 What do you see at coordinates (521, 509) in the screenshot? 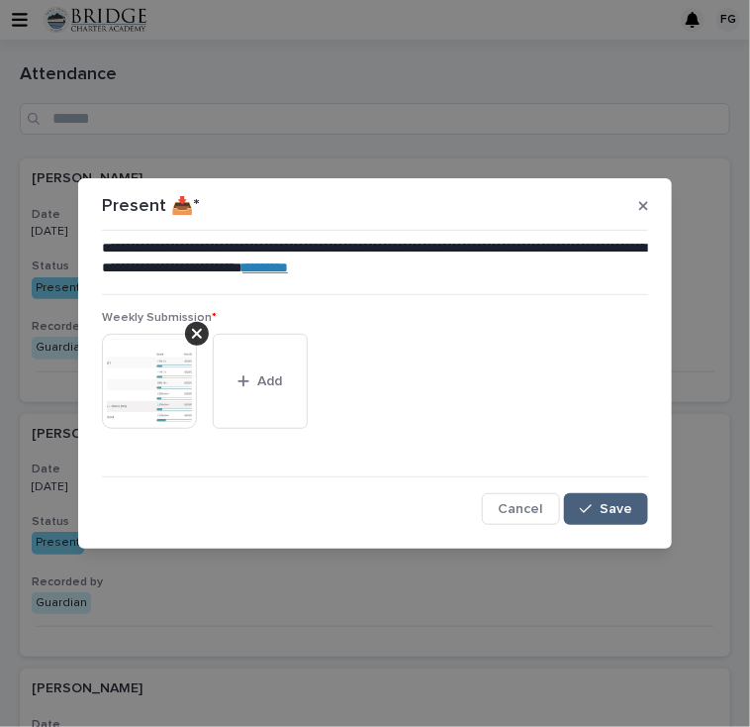
I see `button: Cancel` at bounding box center [521, 509].